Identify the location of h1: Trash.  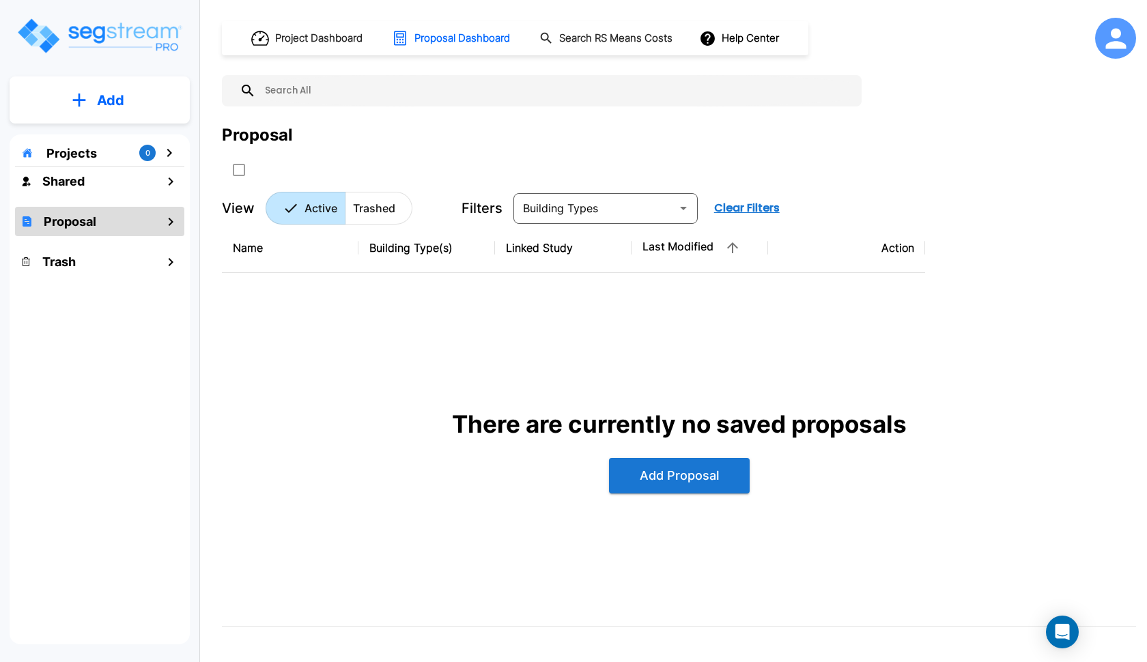
(59, 261).